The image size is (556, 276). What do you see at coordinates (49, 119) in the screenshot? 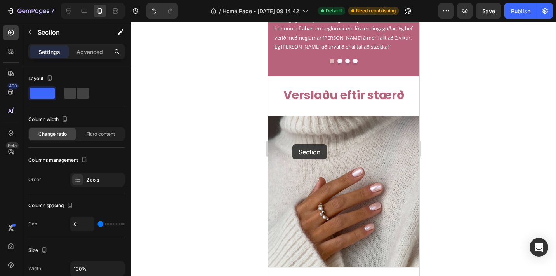
I see `div: Column width` at bounding box center [49, 119].